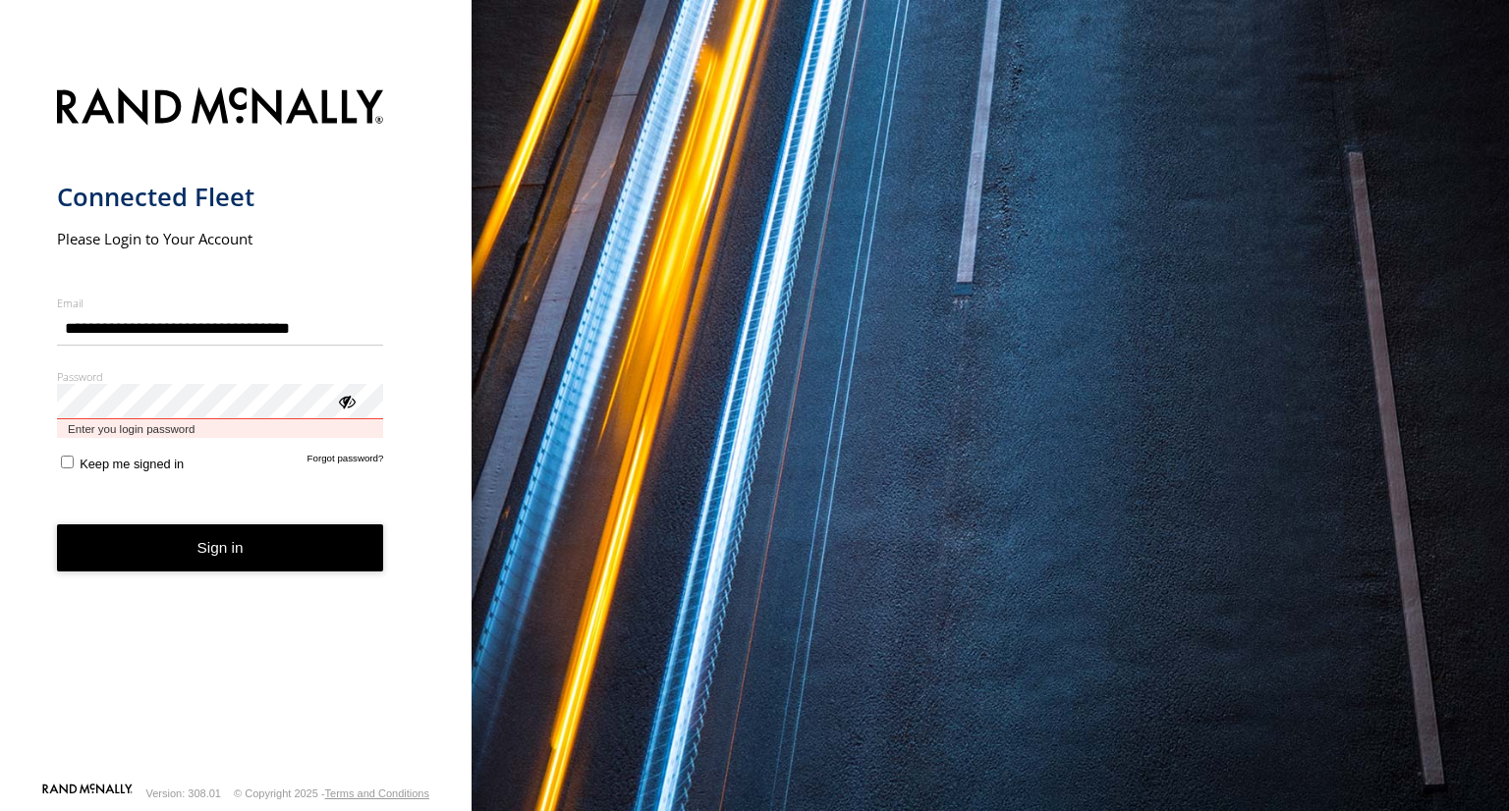  Describe the element at coordinates (132, 464) in the screenshot. I see `span: Keep me signed in` at that location.